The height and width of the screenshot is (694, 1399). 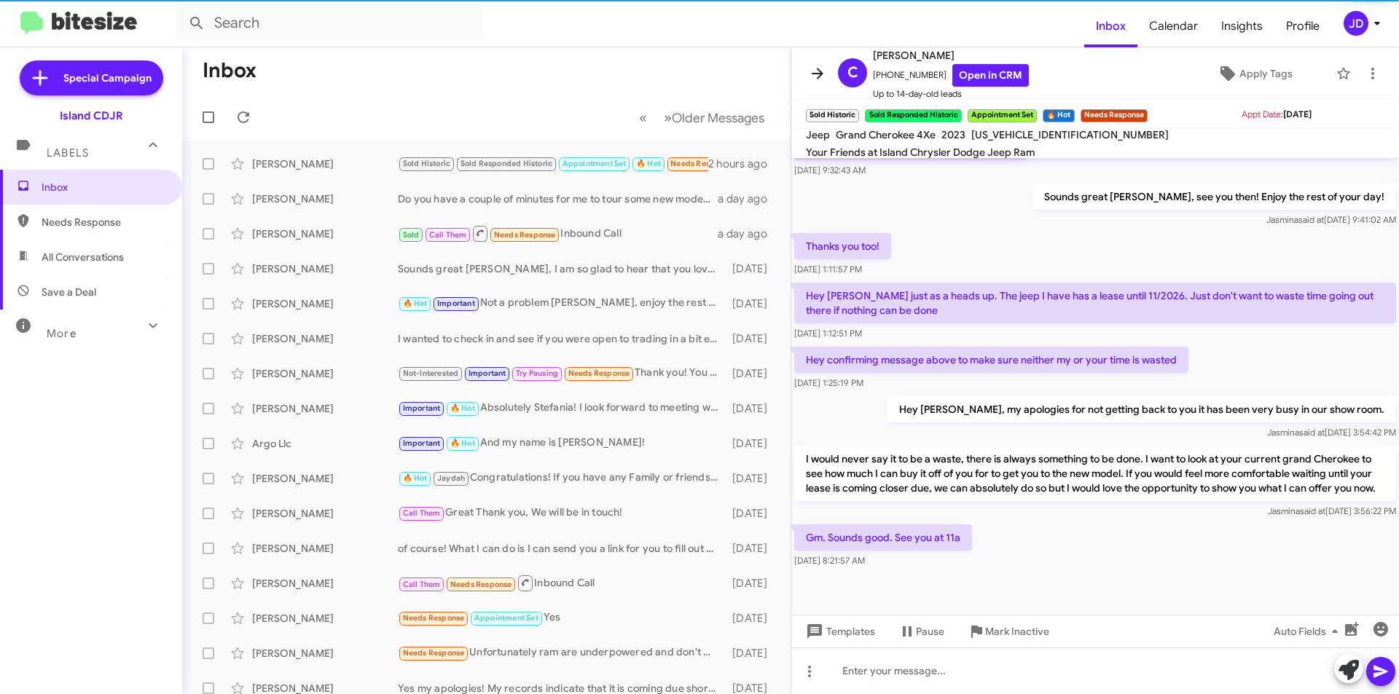 What do you see at coordinates (230, 71) in the screenshot?
I see `h1: Inbox` at bounding box center [230, 71].